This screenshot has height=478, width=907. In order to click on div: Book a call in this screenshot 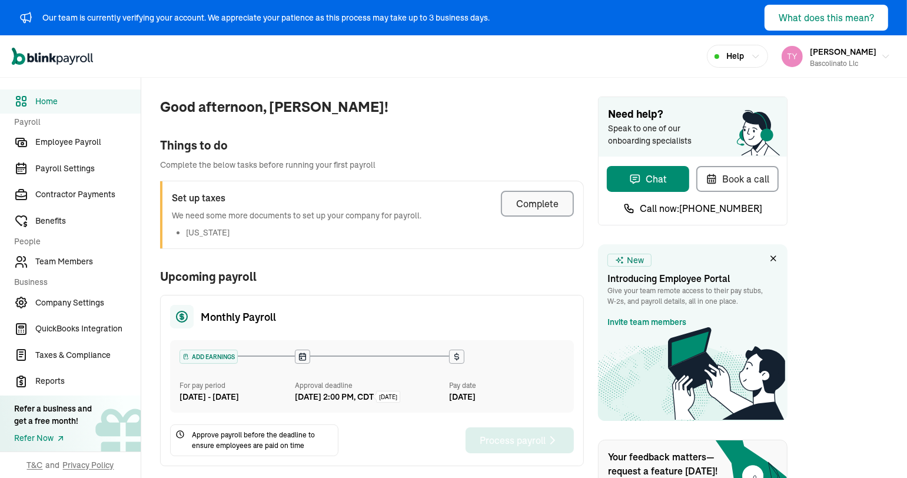, I will do `click(738, 179)`.